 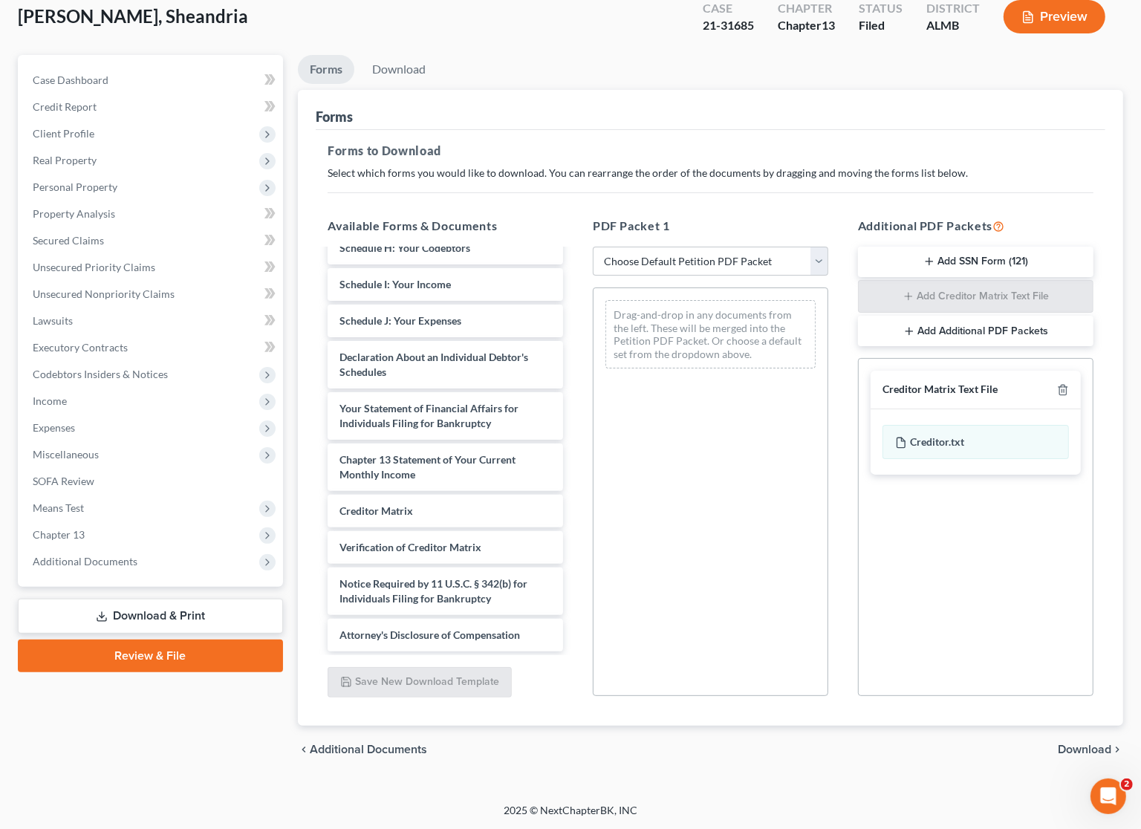 What do you see at coordinates (1085, 750) in the screenshot?
I see `span: Download` at bounding box center [1085, 750].